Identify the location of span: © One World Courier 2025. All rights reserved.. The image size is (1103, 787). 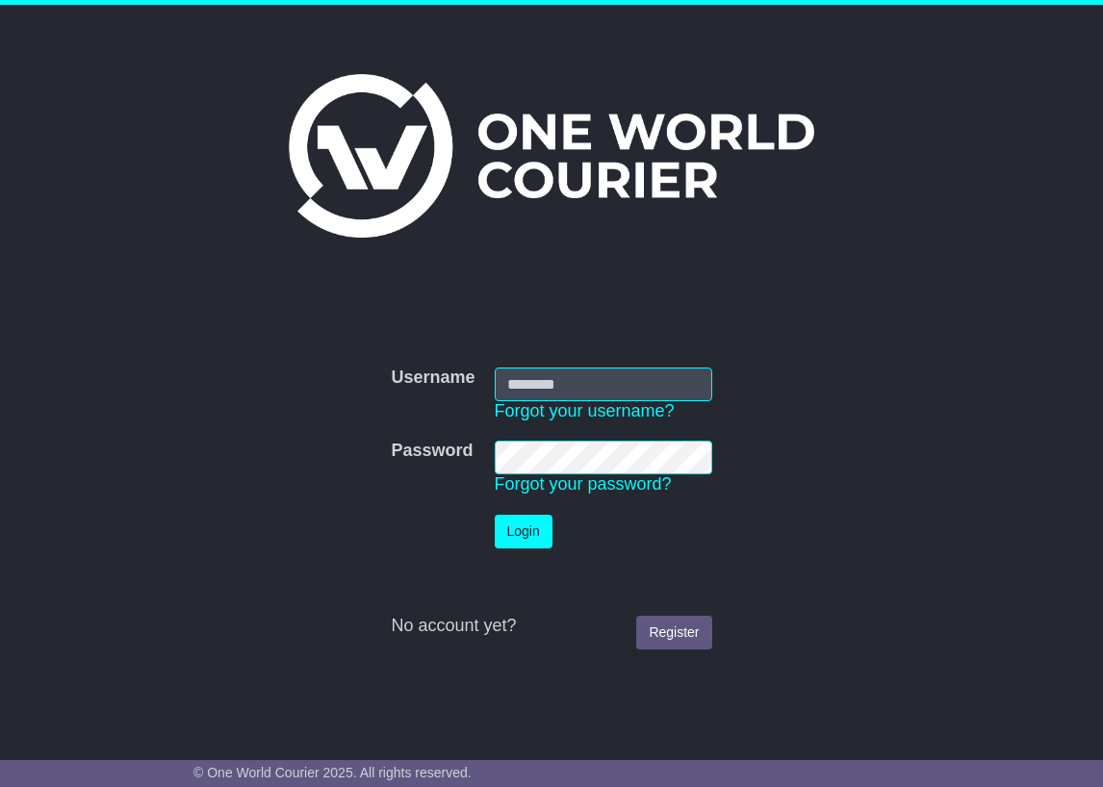
(332, 773).